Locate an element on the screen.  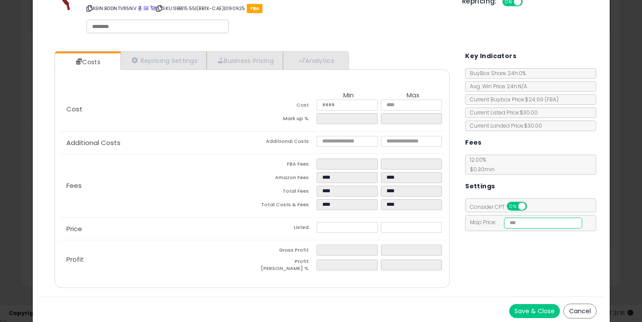
td: Listed is located at coordinates (284, 228).